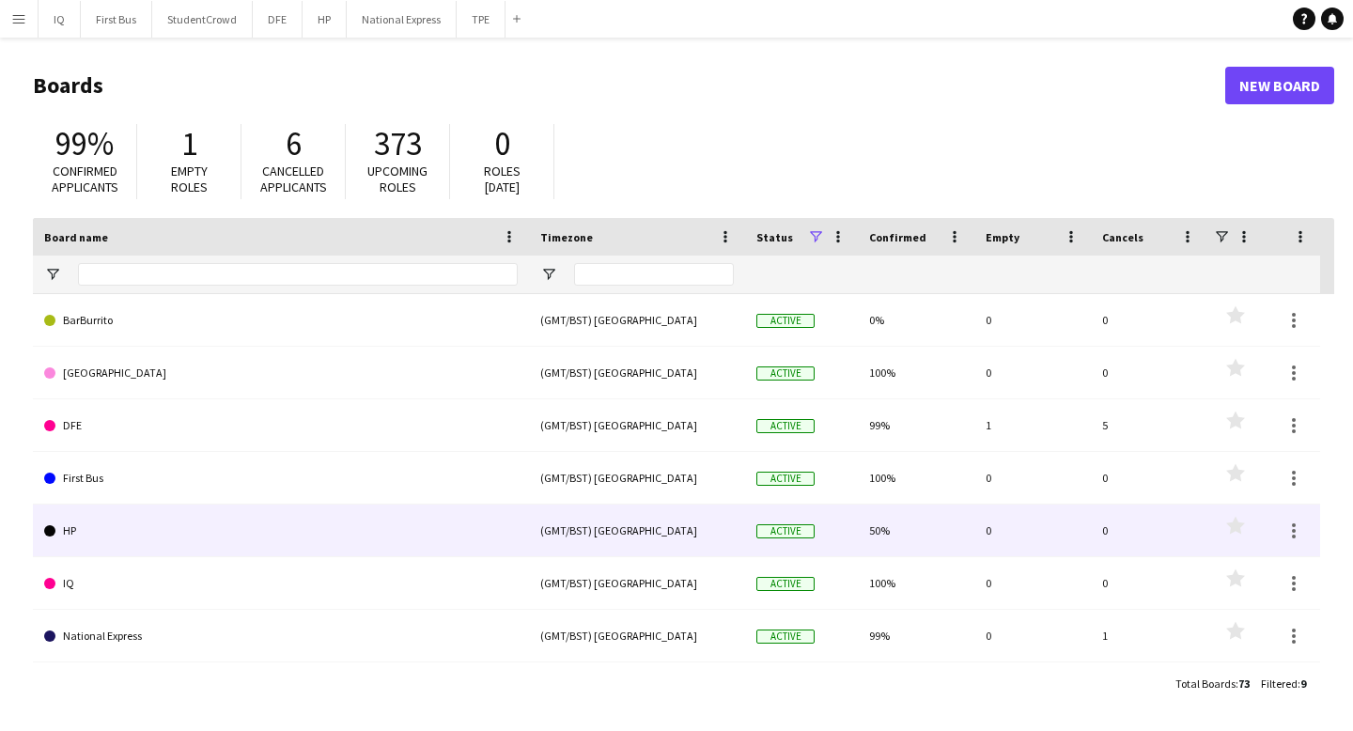 The width and height of the screenshot is (1353, 731). I want to click on span: Timezone, so click(566, 237).